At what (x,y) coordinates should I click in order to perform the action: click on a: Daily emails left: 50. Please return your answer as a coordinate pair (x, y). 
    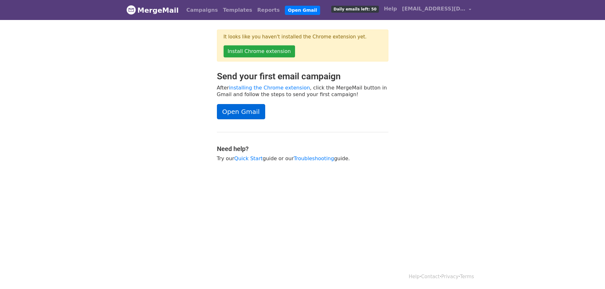
    Looking at the image, I should click on (354, 9).